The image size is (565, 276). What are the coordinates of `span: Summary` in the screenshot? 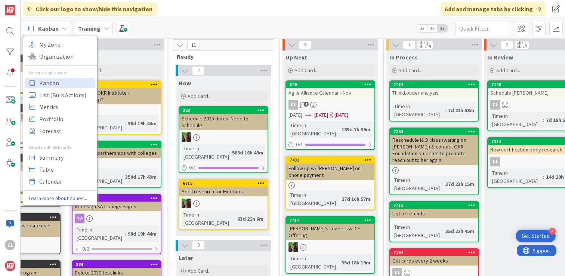 It's located at (66, 157).